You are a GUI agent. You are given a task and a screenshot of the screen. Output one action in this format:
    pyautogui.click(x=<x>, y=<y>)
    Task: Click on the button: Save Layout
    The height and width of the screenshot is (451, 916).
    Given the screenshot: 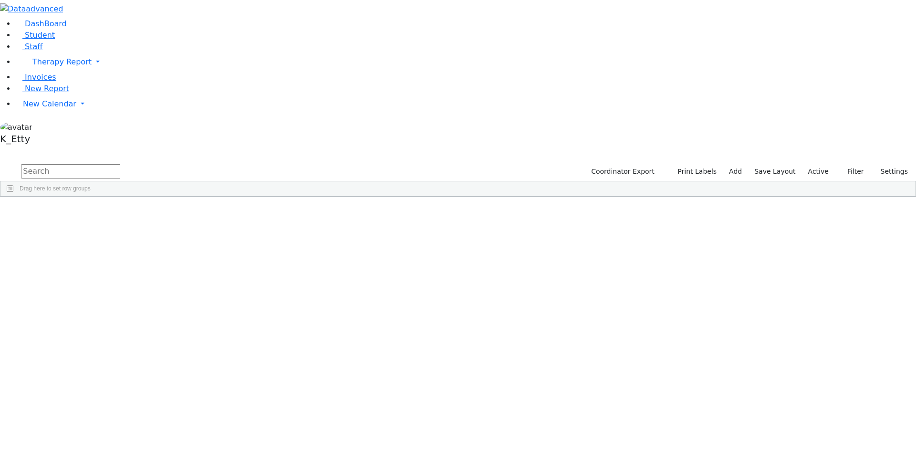 What is the action you would take?
    pyautogui.click(x=775, y=171)
    